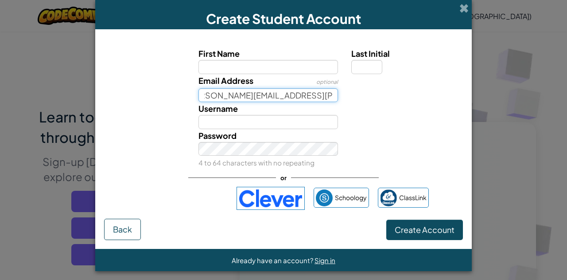 Image resolution: width=567 pixels, height=280 pixels. I want to click on span: First Name, so click(219, 53).